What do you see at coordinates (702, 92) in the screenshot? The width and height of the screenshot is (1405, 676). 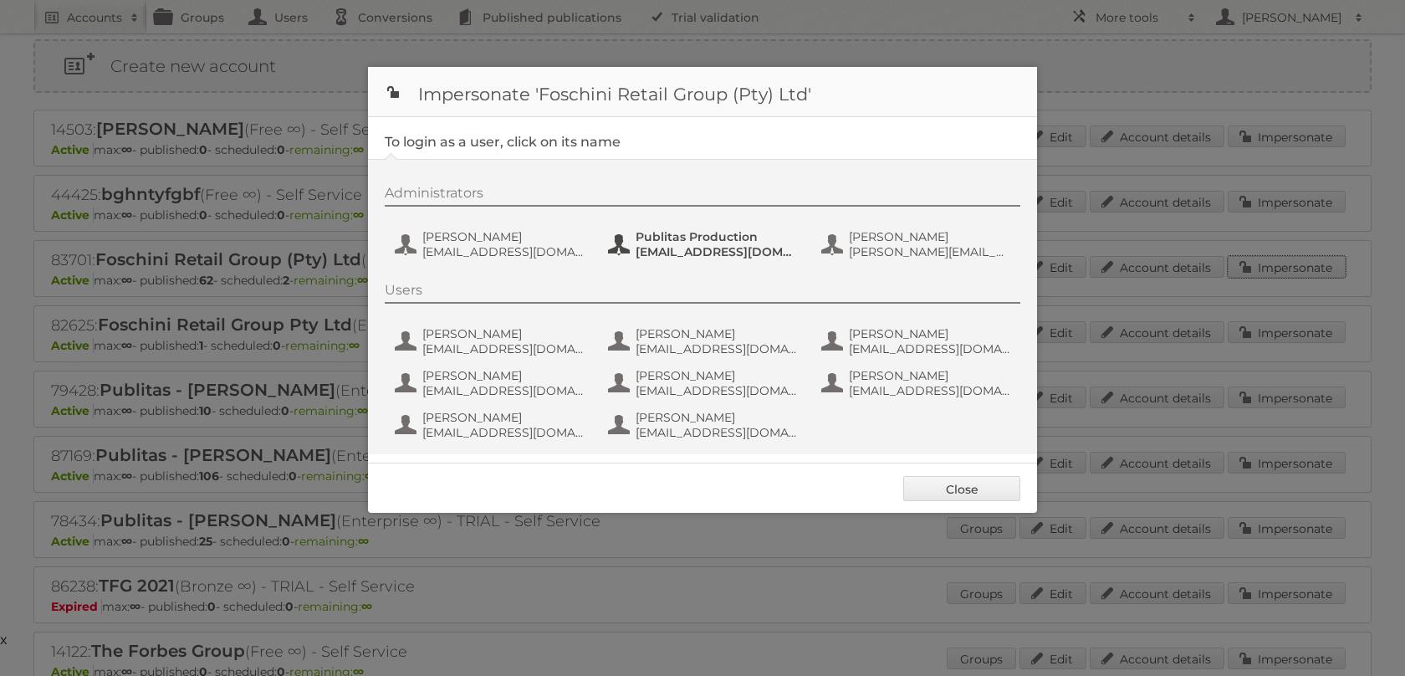 I see `h1: Impersonate 'Foschini Retail Group (Pty) Ltd'` at bounding box center [702, 92].